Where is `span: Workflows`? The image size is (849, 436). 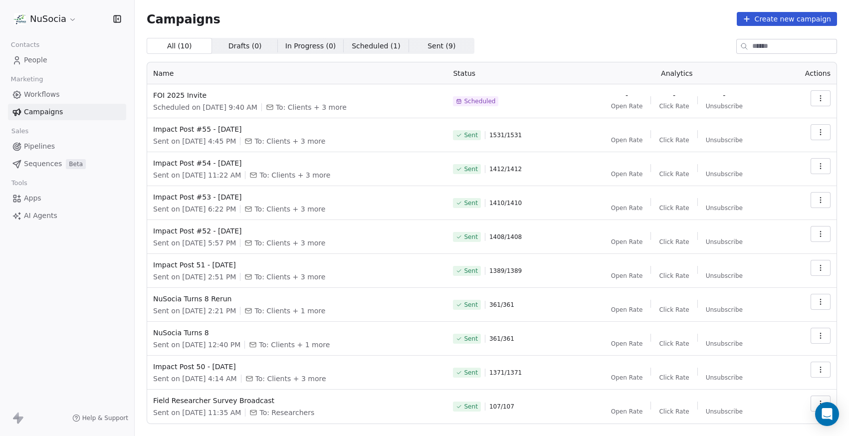 span: Workflows is located at coordinates (42, 94).